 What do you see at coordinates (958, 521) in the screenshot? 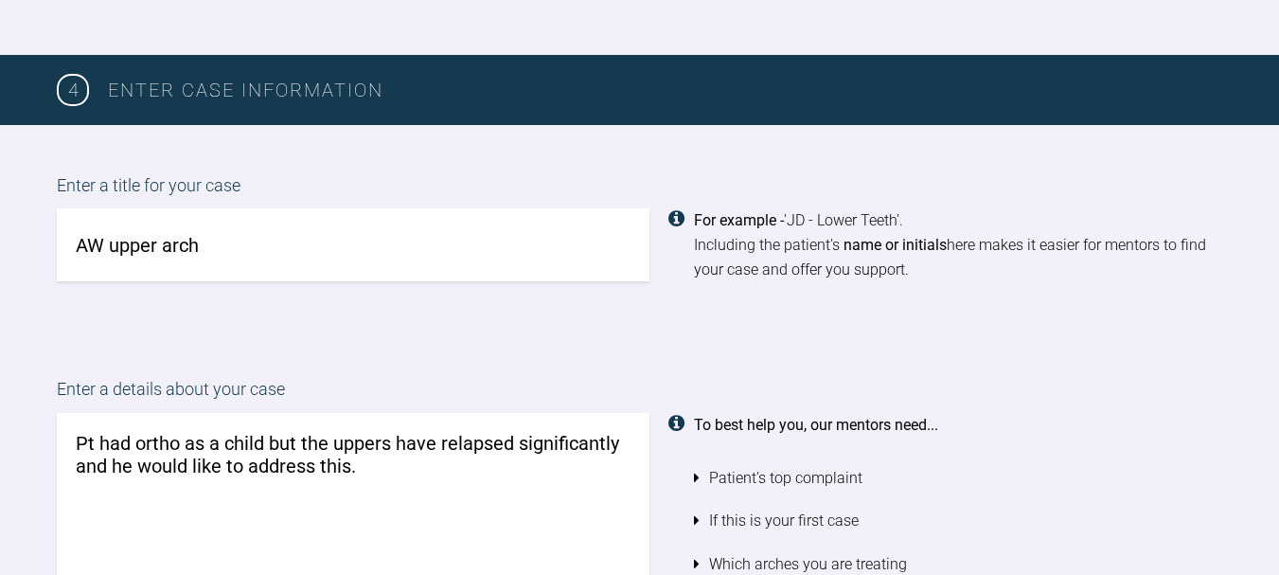
I see `li: If this is your first case` at bounding box center [958, 521].